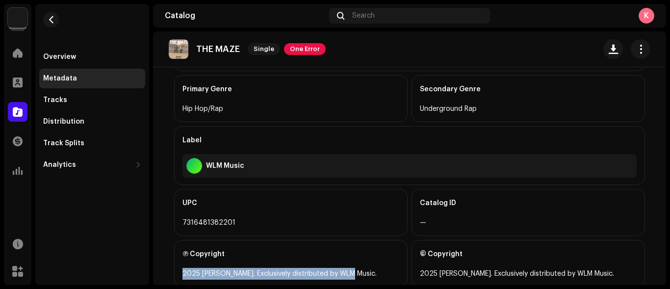 The image size is (670, 289). Describe the element at coordinates (291, 254) in the screenshot. I see `div: Ⓟ Copyright` at that location.